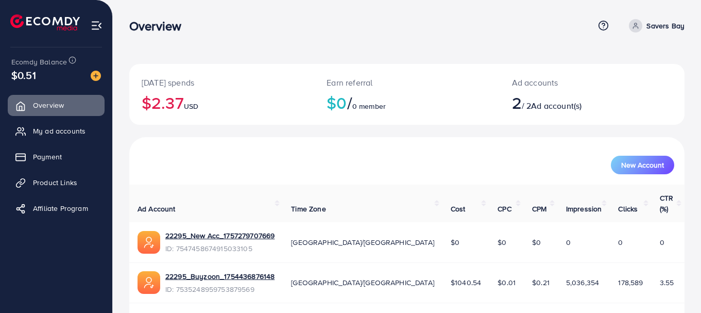 The image size is (701, 313). What do you see at coordinates (56, 105) in the screenshot?
I see `a: Overview` at bounding box center [56, 105].